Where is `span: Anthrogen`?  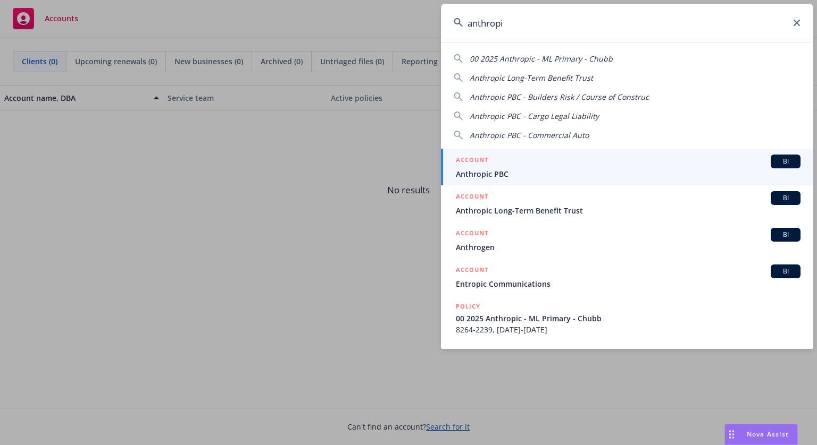
span: Anthrogen is located at coordinates (628, 247).